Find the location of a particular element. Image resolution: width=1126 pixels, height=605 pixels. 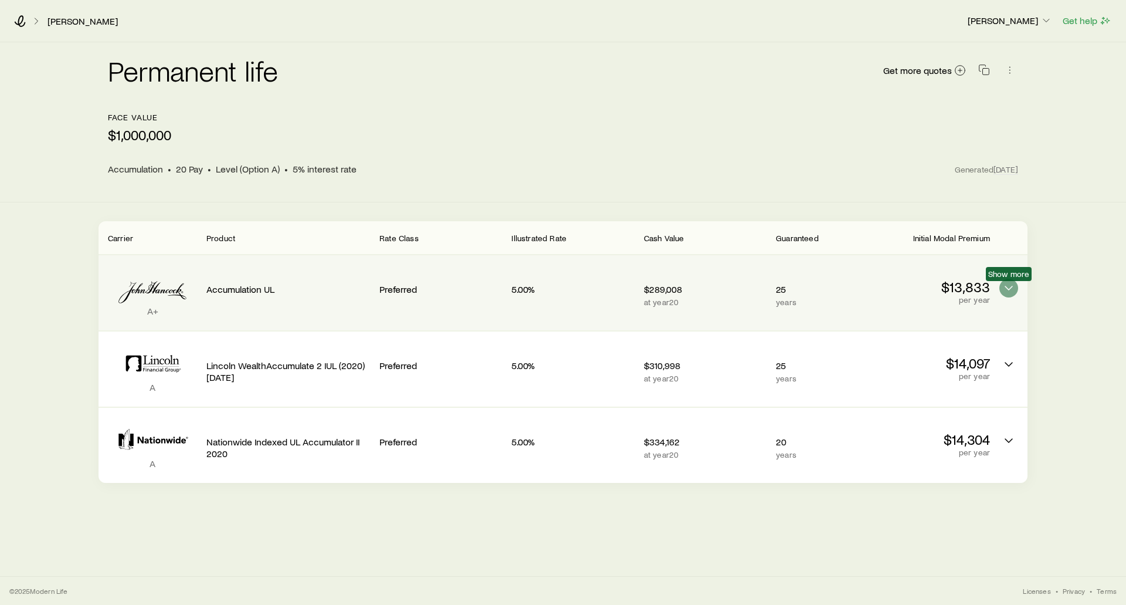

p: A+ is located at coordinates (153, 311).